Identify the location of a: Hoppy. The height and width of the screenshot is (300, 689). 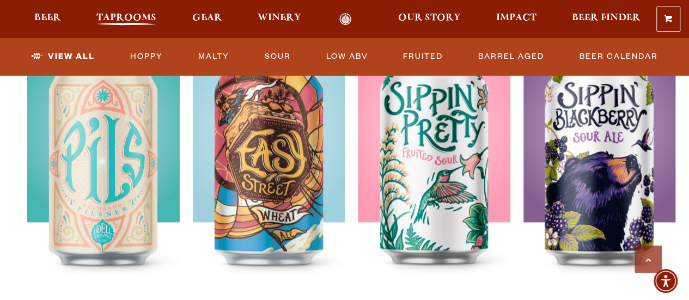
(146, 57).